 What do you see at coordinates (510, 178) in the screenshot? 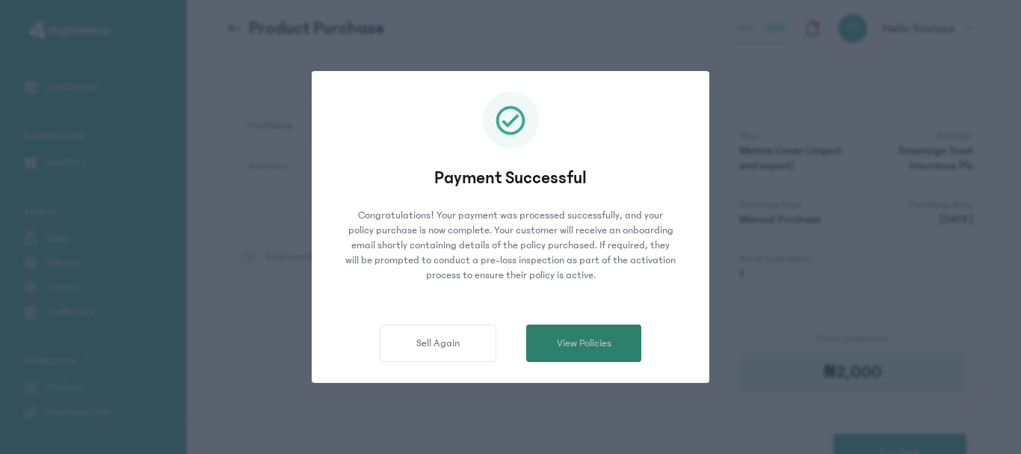
I see `p: Payment Successful` at bounding box center [510, 178].